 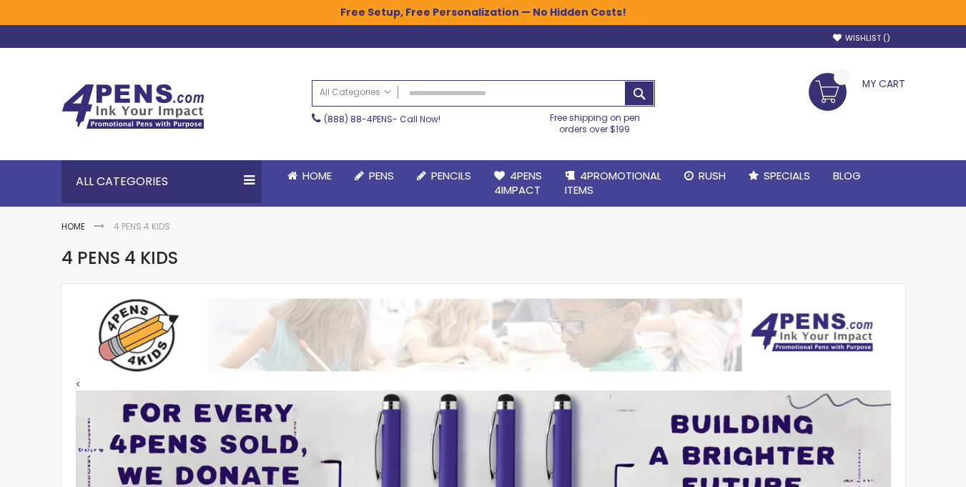 I want to click on a: 4Pens4impact, so click(x=518, y=183).